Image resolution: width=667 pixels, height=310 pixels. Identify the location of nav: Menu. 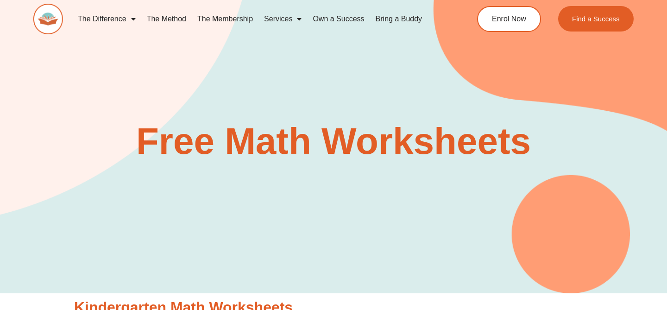
(257, 19).